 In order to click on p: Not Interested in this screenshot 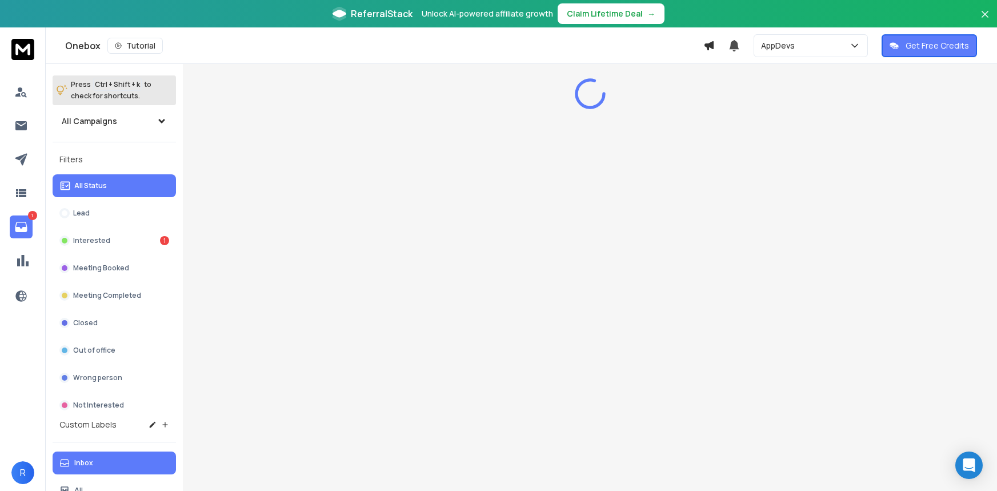, I will do `click(98, 405)`.